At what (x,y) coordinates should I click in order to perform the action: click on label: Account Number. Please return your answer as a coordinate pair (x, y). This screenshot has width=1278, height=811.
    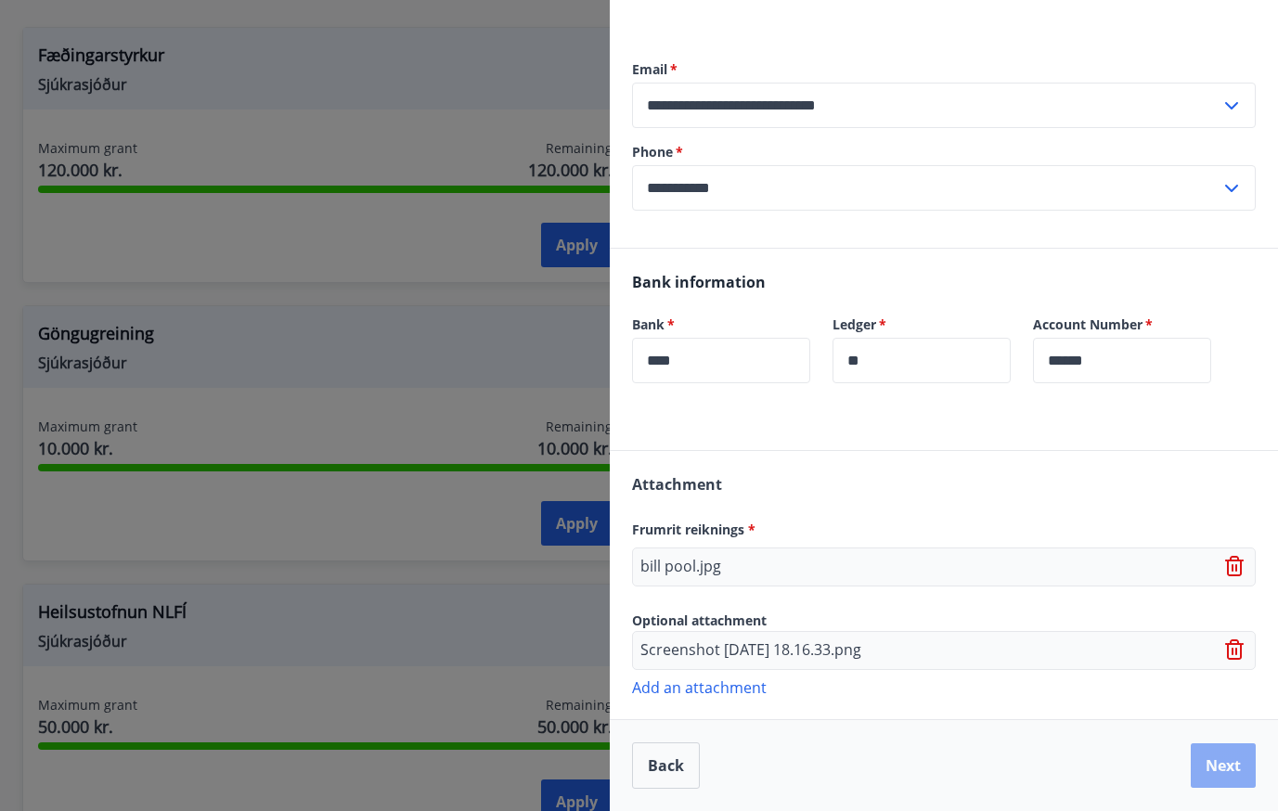
    Looking at the image, I should click on (1122, 325).